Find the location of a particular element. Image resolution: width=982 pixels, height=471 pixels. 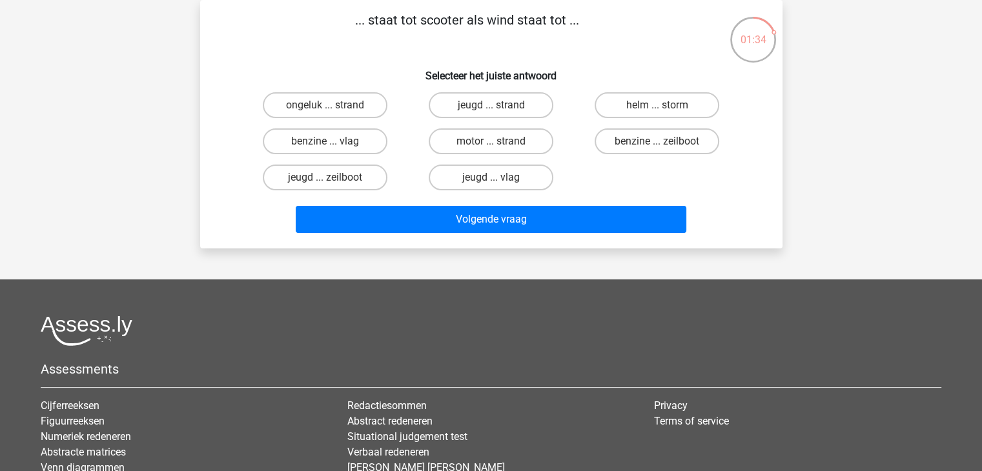

label: jeugd ... zeilboot is located at coordinates (325, 178).